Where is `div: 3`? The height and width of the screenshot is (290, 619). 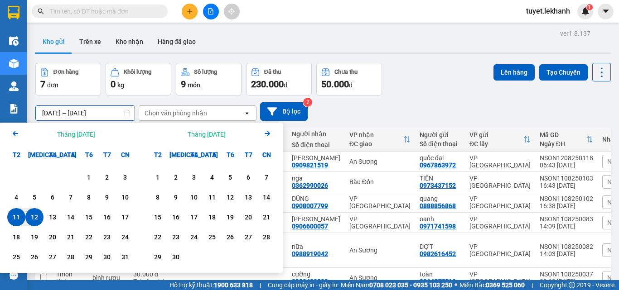
div: 3 is located at coordinates (194, 178).